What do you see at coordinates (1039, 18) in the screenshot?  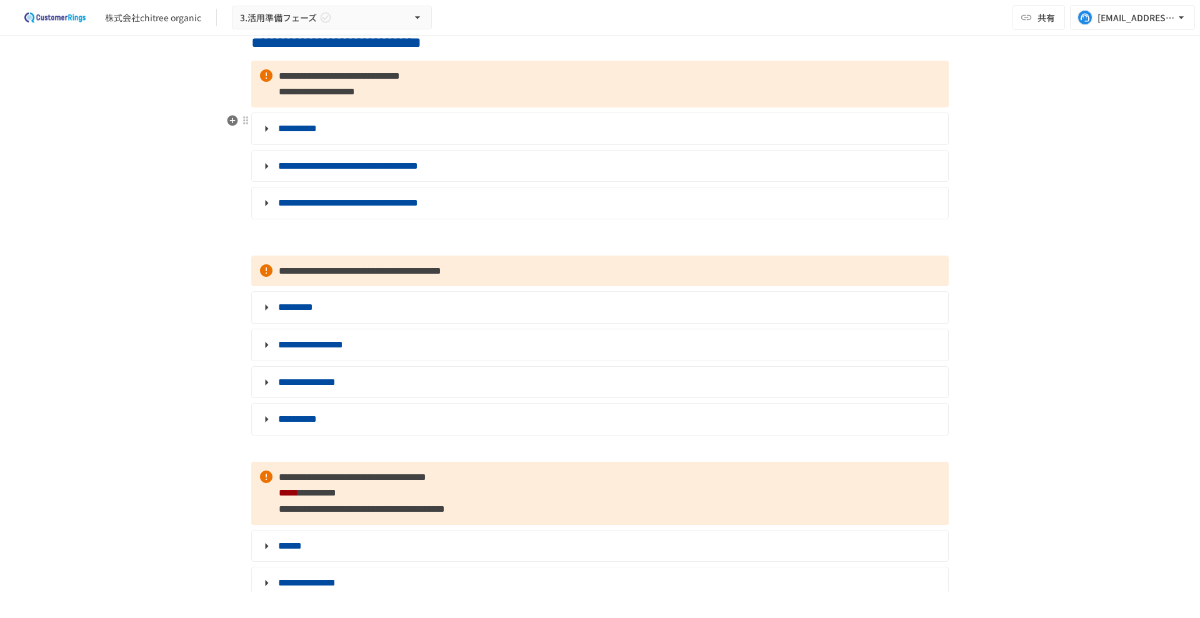 I see `button: 共有` at bounding box center [1039, 18].